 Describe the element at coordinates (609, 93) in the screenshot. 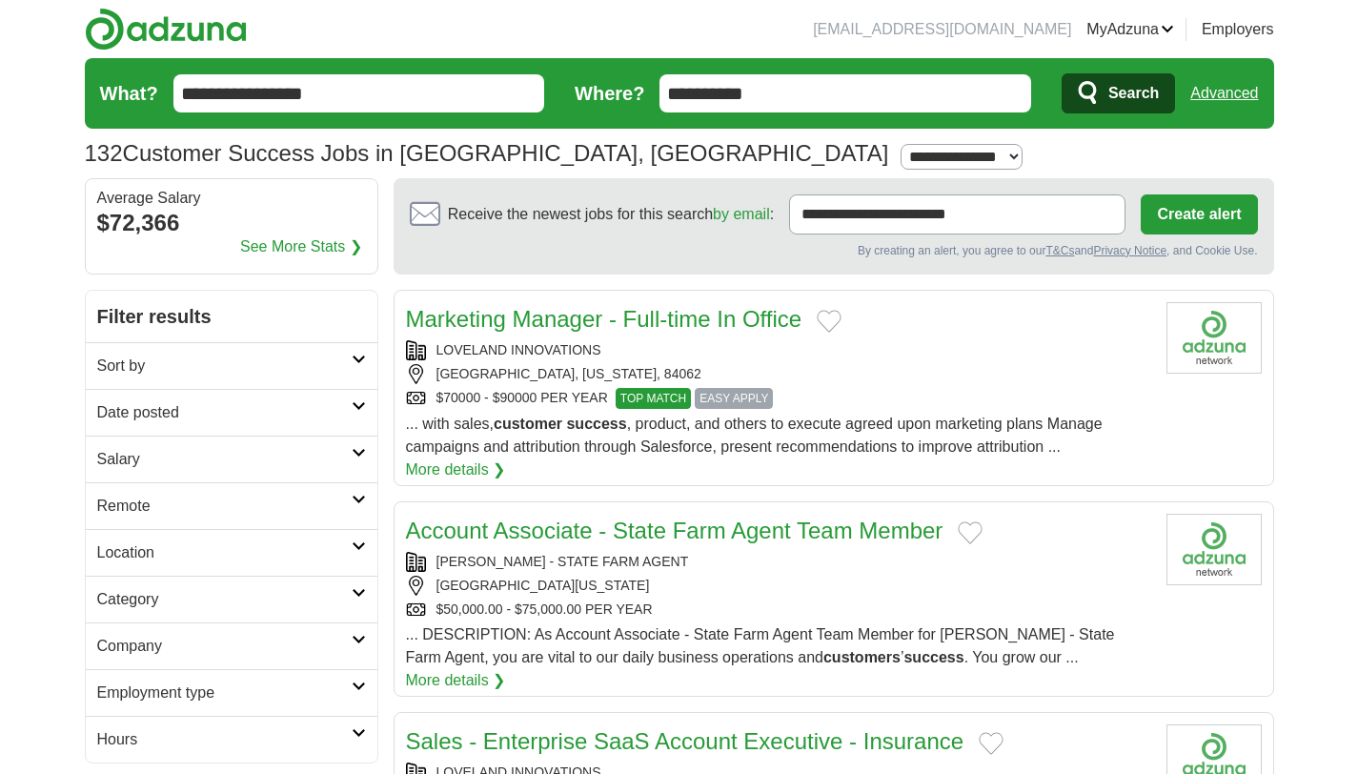

I see `label: Where?` at that location.